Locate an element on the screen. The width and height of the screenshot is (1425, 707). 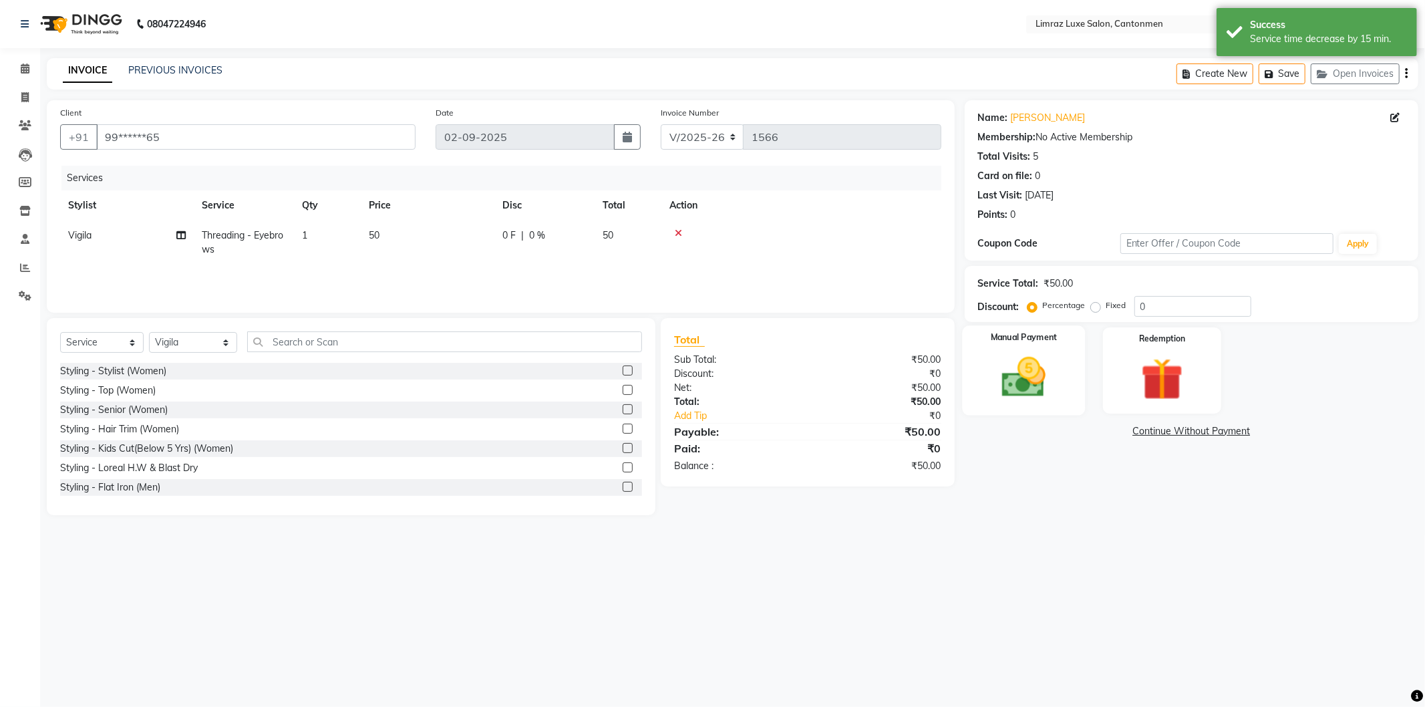
div: Services is located at coordinates (506, 178).